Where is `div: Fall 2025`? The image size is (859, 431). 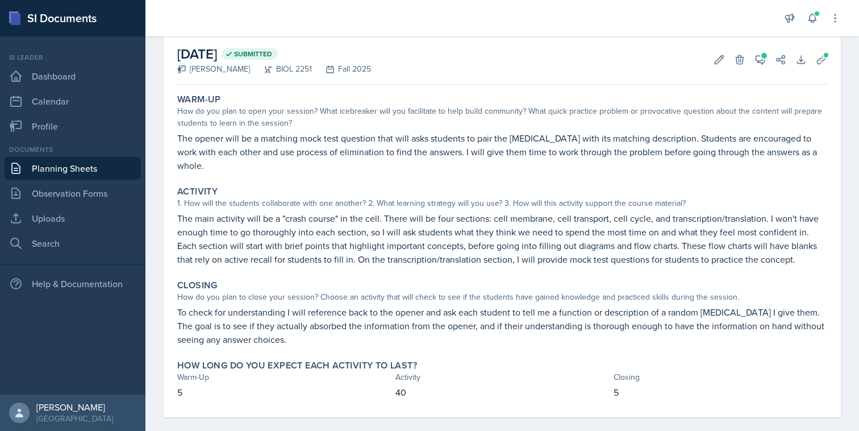
div: Fall 2025 is located at coordinates (342, 69).